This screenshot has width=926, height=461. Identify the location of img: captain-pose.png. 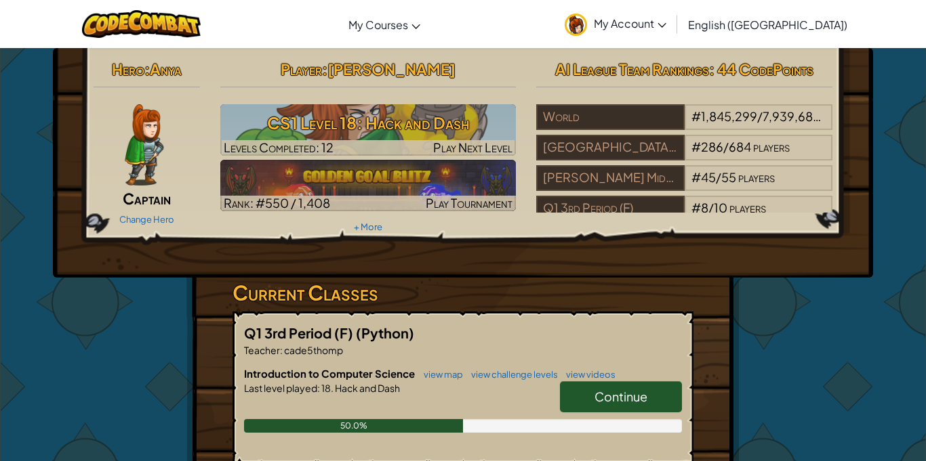
(144, 145).